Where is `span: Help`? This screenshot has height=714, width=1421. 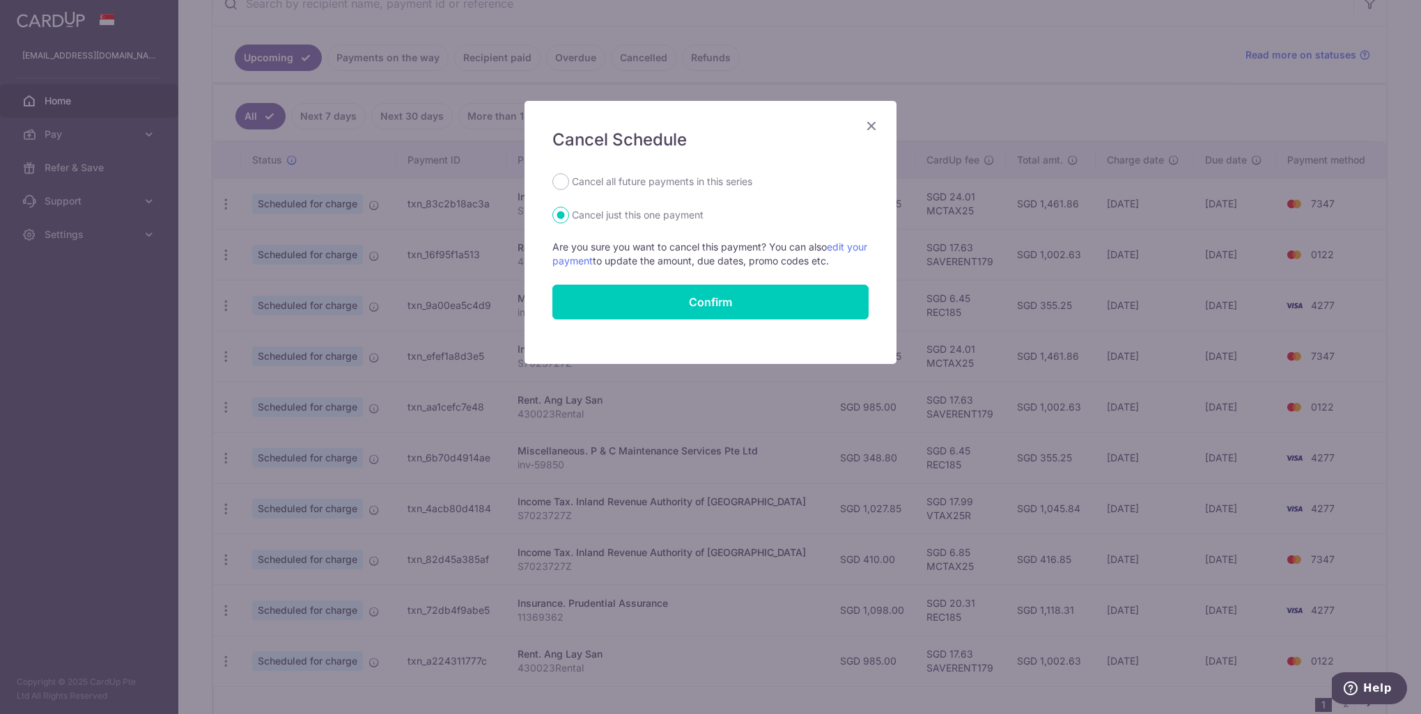 span: Help is located at coordinates (45, 16).